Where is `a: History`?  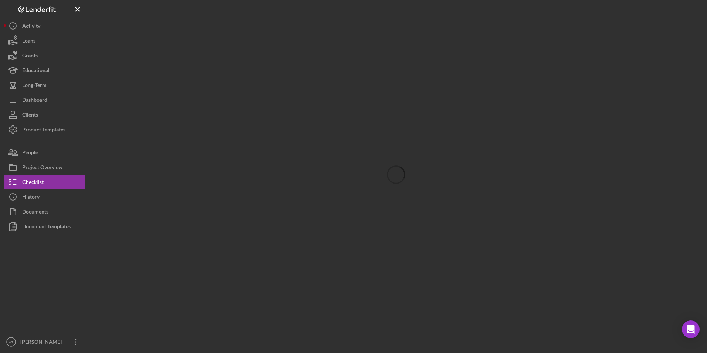
a: History is located at coordinates (44, 197).